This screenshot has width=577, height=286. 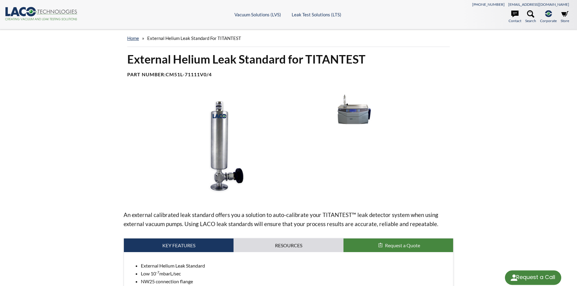 I want to click on a: Store, so click(x=565, y=17).